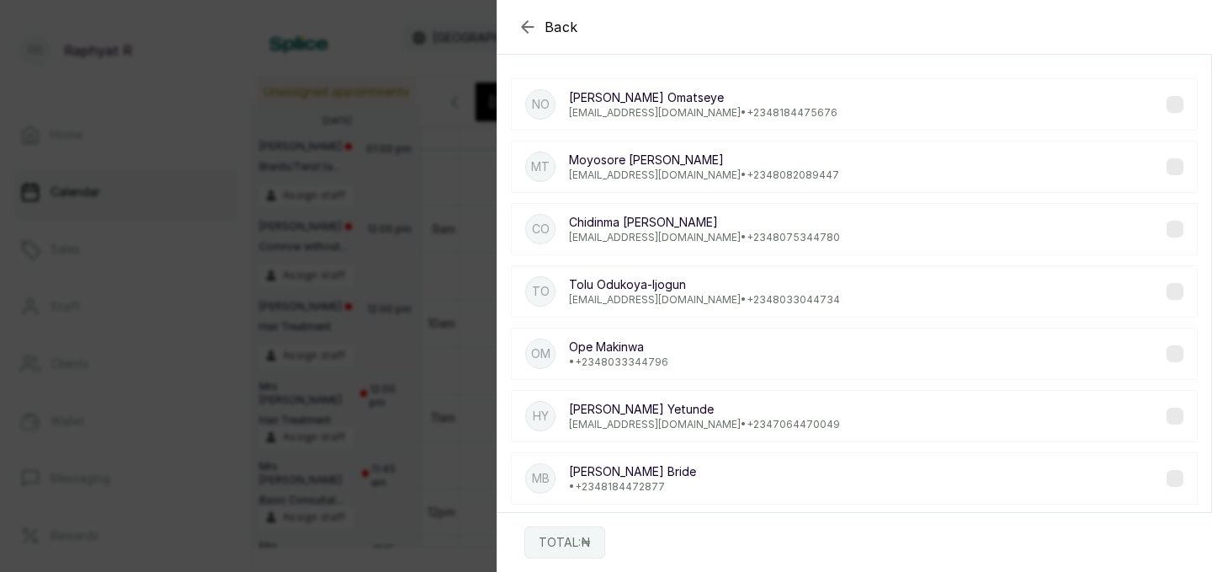 This screenshot has height=572, width=1212. Describe the element at coordinates (619, 347) in the screenshot. I see `p: Ope Makinwa` at that location.